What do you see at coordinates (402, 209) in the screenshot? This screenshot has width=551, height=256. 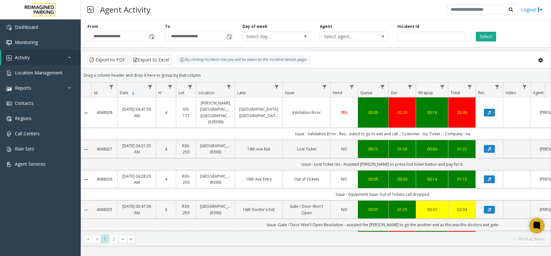 I see `a: 01:25` at bounding box center [402, 209].